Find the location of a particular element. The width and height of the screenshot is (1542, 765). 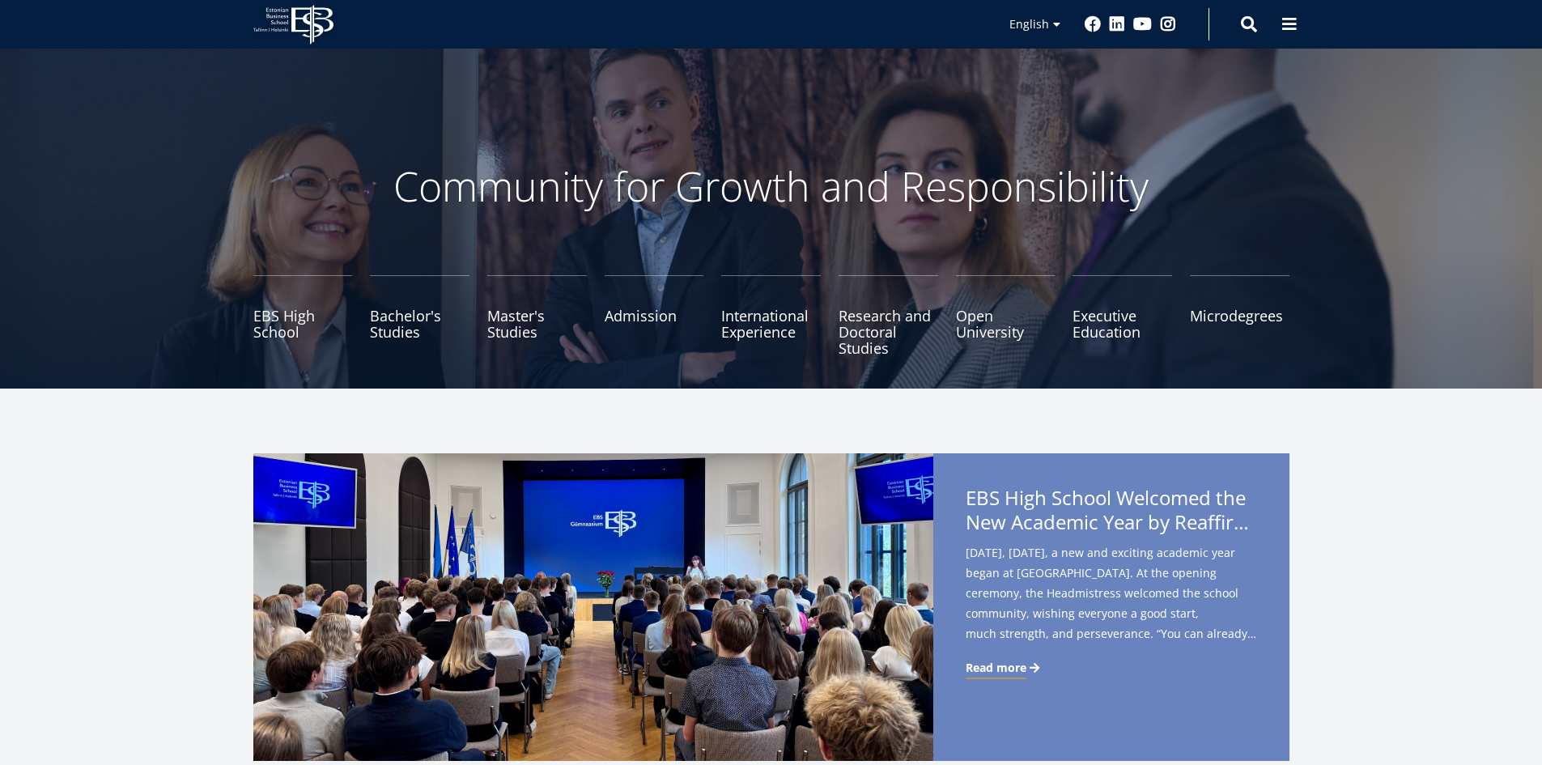

img: a is located at coordinates (593, 607).